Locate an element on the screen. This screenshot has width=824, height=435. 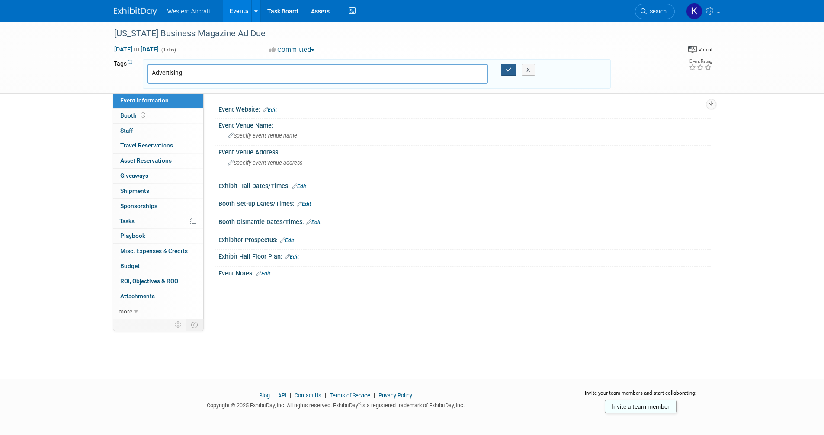
span: Budget is located at coordinates (130, 266).